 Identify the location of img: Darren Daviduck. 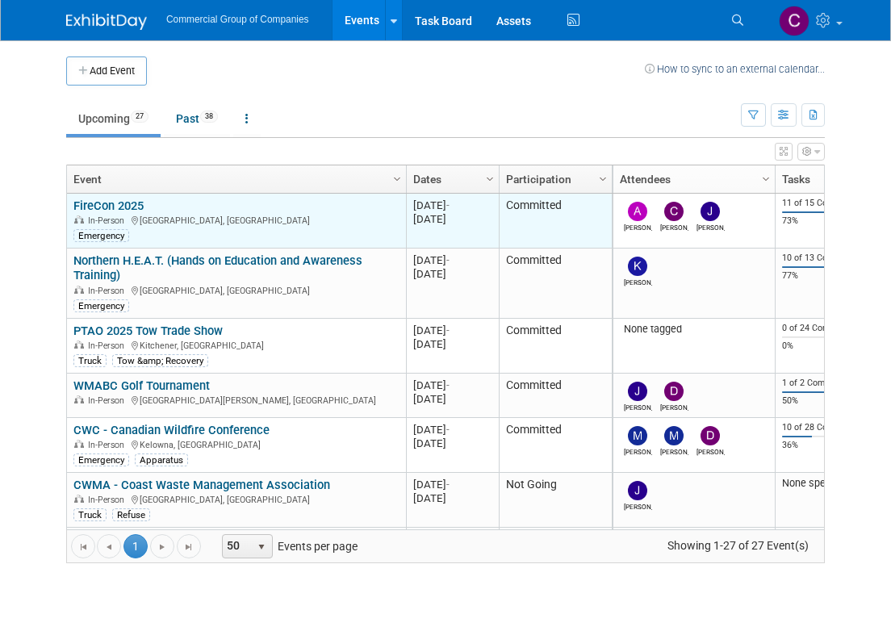
(710, 436).